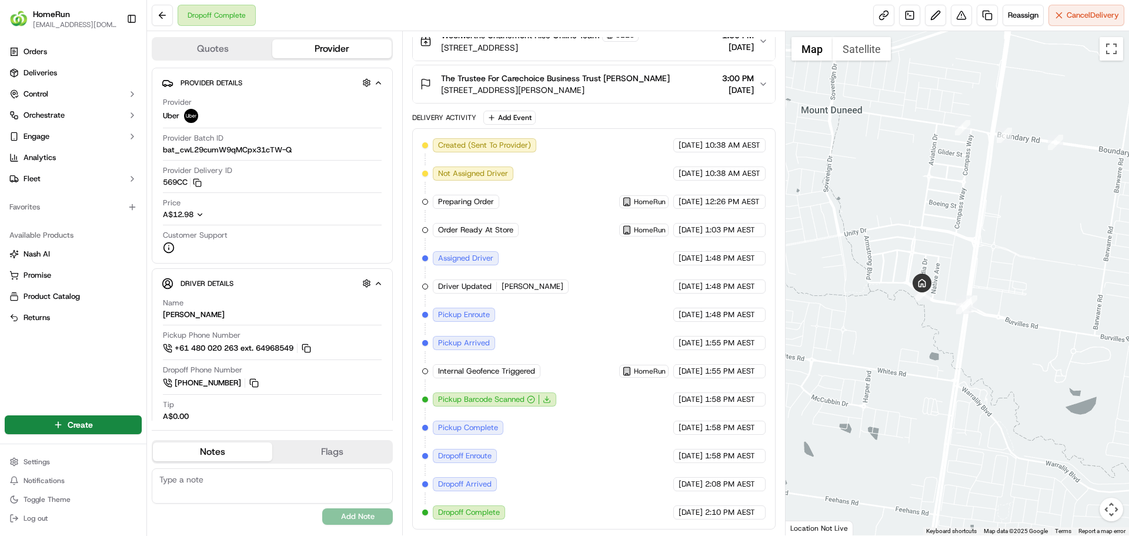  Describe the element at coordinates (73, 235) in the screenshot. I see `div: Available Products` at that location.